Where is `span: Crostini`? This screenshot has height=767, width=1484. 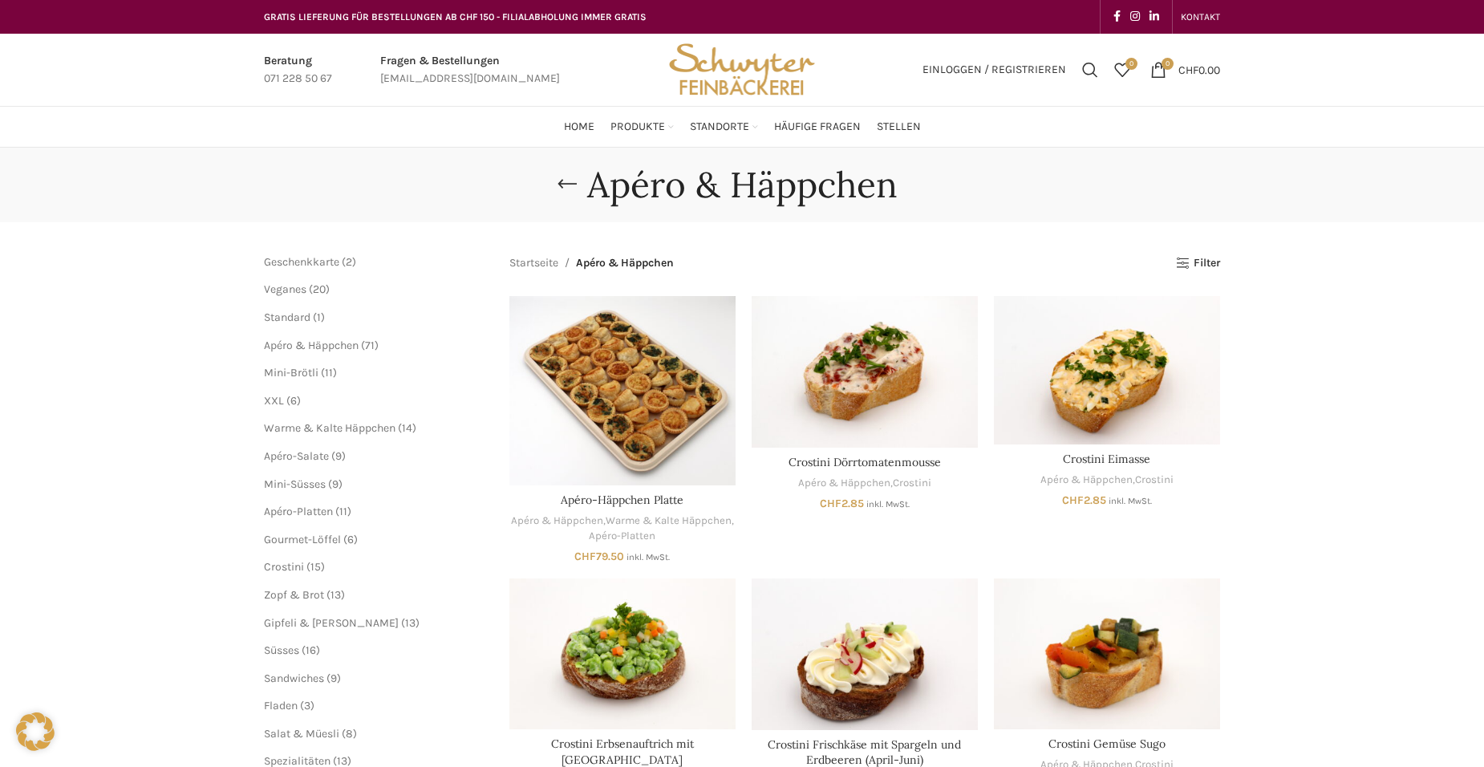
span: Crostini is located at coordinates (284, 566).